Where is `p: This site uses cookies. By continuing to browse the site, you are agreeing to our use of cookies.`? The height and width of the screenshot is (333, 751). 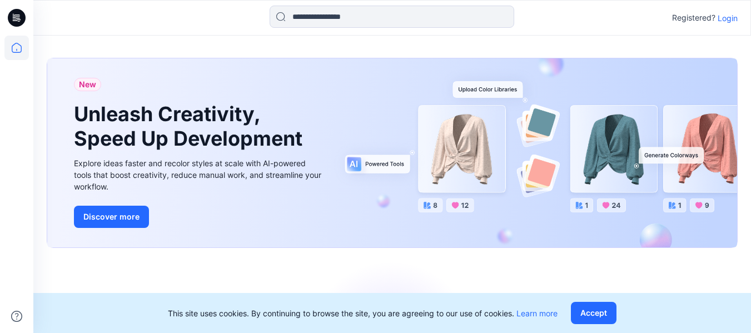
p: This site uses cookies. By continuing to browse the site, you are agreeing to our use of cookies. is located at coordinates (362, 313).